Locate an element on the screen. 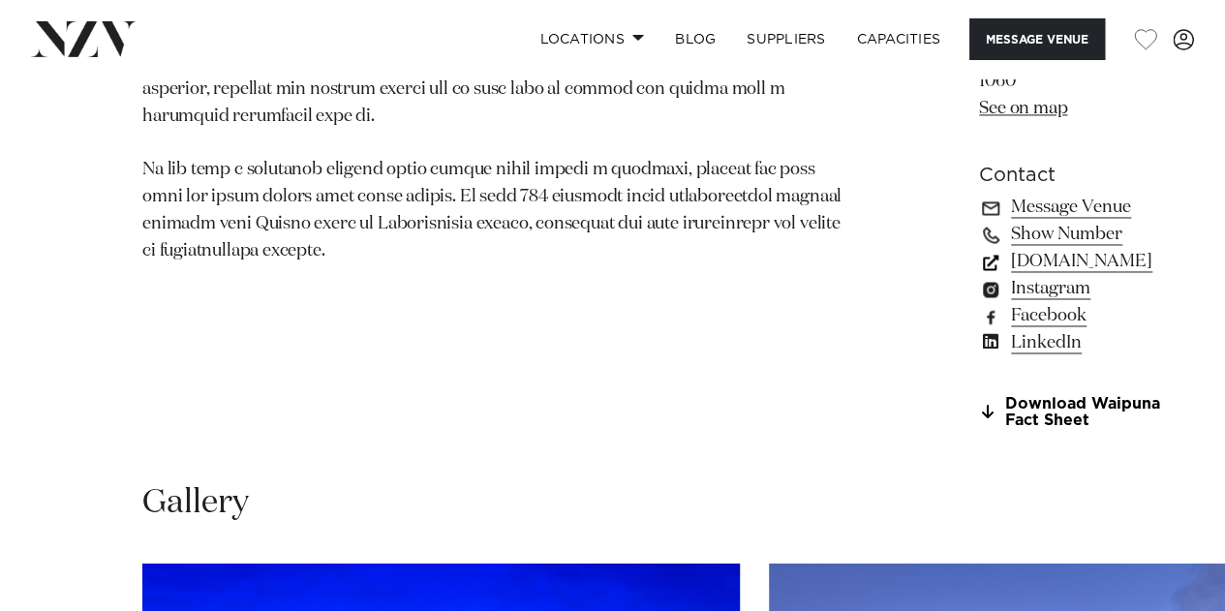 This screenshot has height=611, width=1225. a: Show Number is located at coordinates (1084, 234).